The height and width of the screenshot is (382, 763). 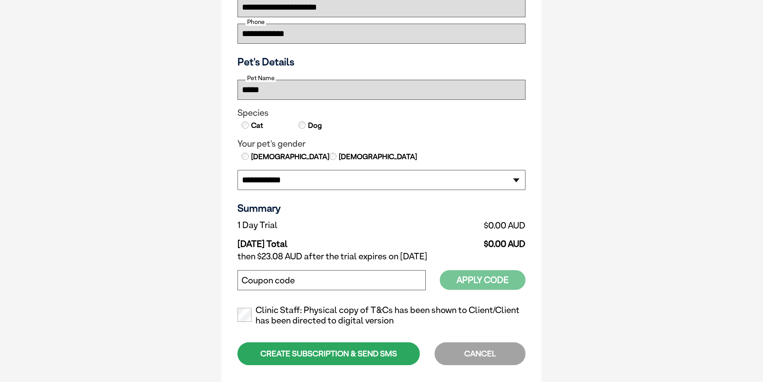 What do you see at coordinates (268, 280) in the screenshot?
I see `label: Coupon code` at bounding box center [268, 280].